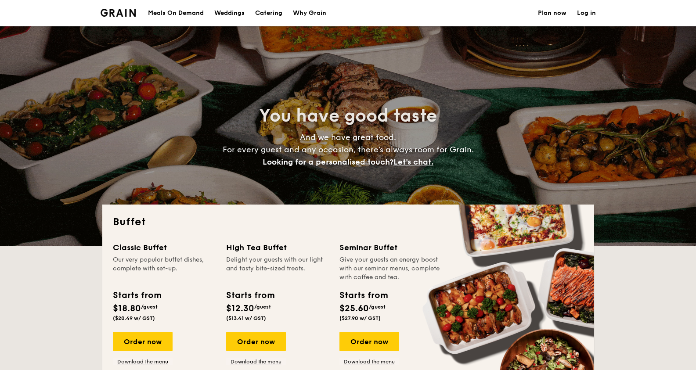  What do you see at coordinates (391, 269) in the screenshot?
I see `div: Give your guests an energy boost with our seminar menus, complete with coffee and tea.` at bounding box center [391, 269].